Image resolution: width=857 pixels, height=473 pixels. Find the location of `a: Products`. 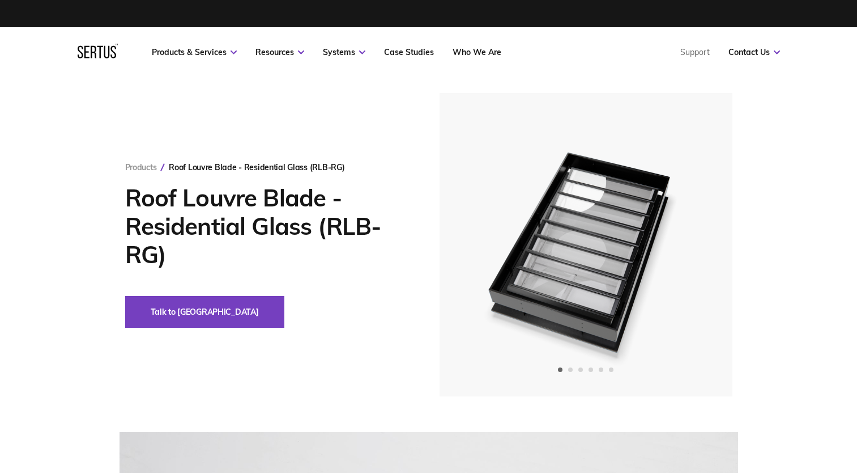

a: Products is located at coordinates (141, 167).